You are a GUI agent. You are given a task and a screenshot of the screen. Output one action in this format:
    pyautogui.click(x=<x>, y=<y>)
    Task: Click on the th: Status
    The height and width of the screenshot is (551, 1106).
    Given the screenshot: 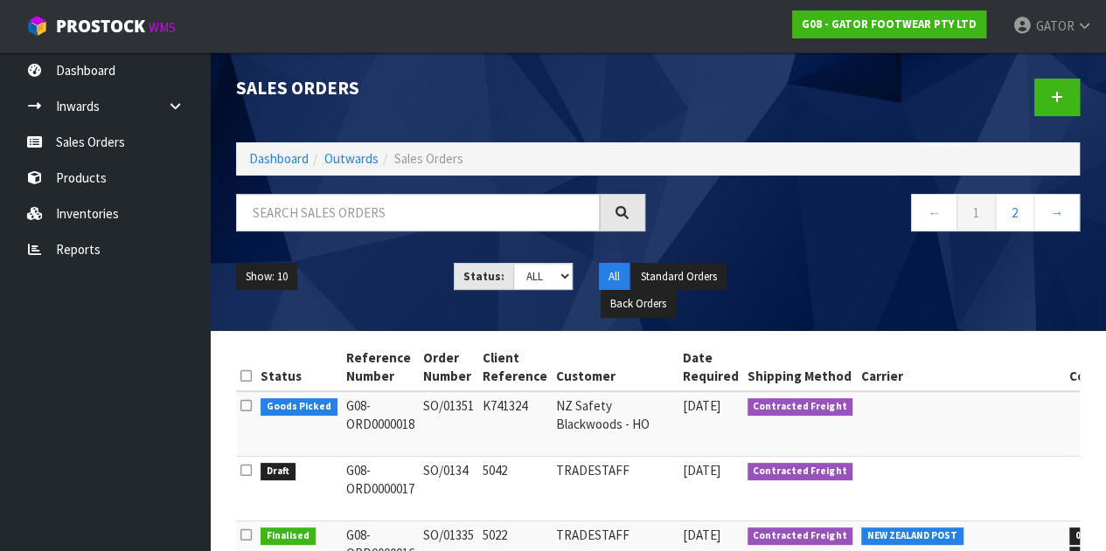 What is the action you would take?
    pyautogui.click(x=299, y=368)
    